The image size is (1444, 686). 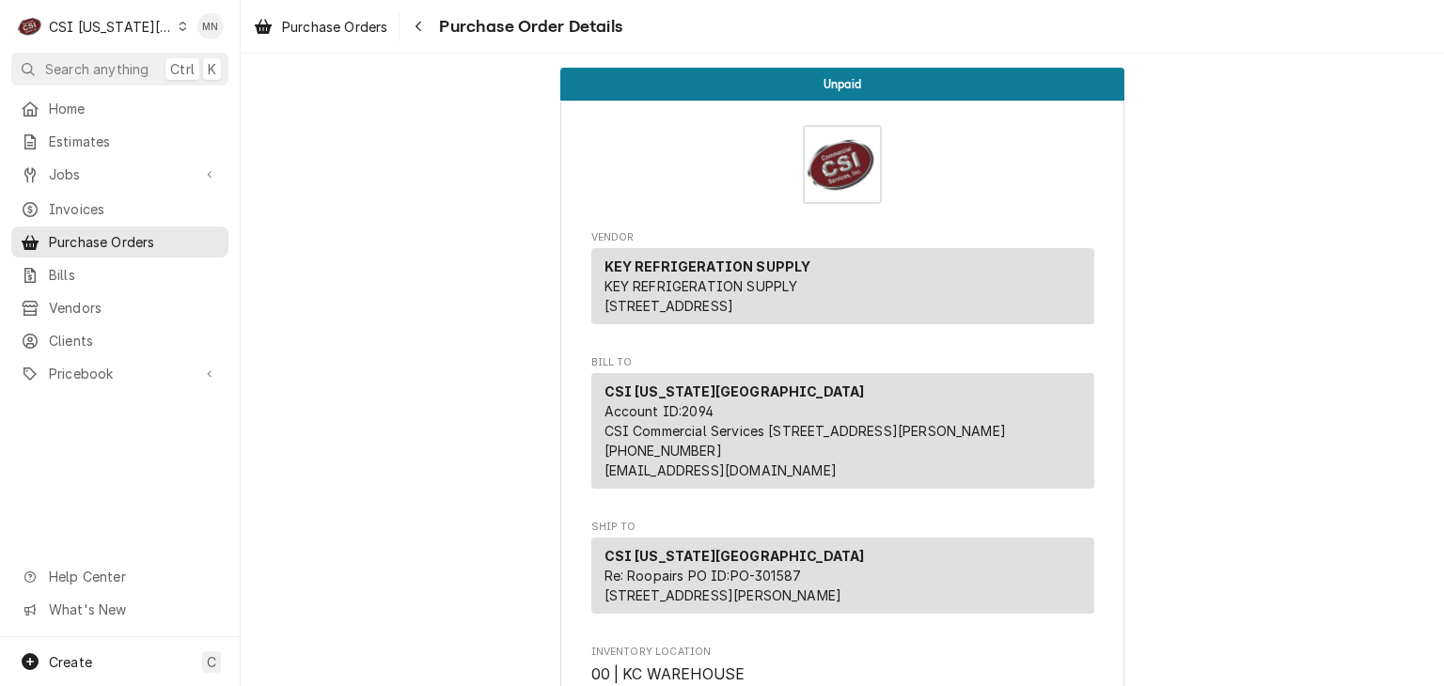 I want to click on span: Search anything, so click(x=97, y=69).